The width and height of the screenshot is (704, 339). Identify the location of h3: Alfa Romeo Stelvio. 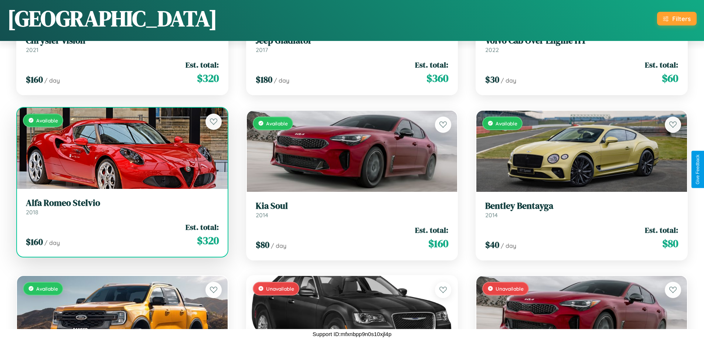
(122, 203).